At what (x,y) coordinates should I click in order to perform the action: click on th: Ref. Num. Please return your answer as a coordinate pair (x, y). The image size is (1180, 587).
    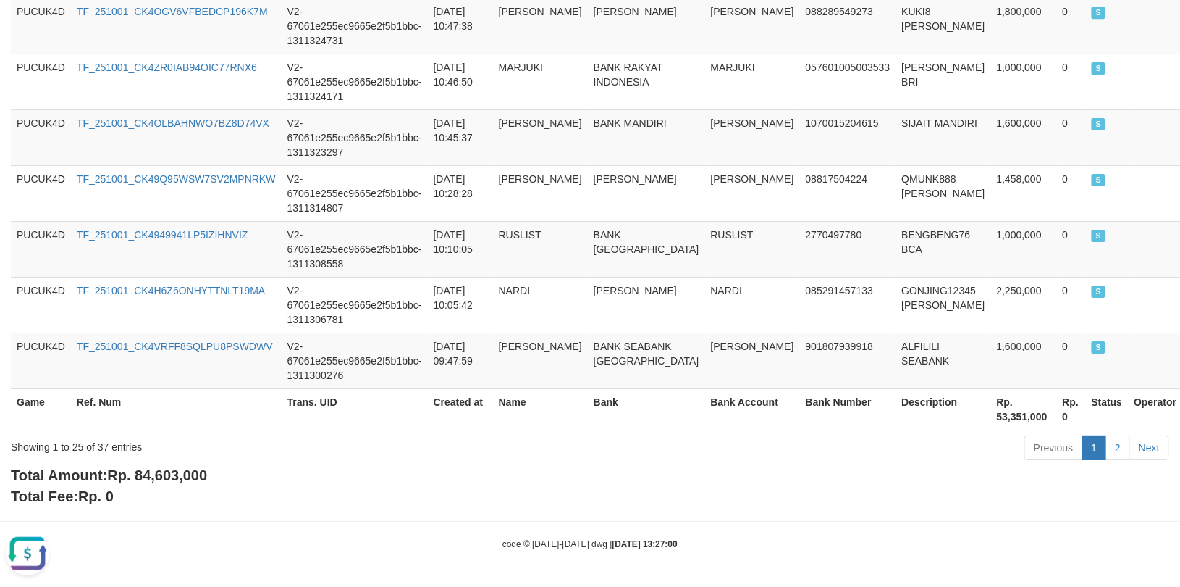
    Looking at the image, I should click on (176, 408).